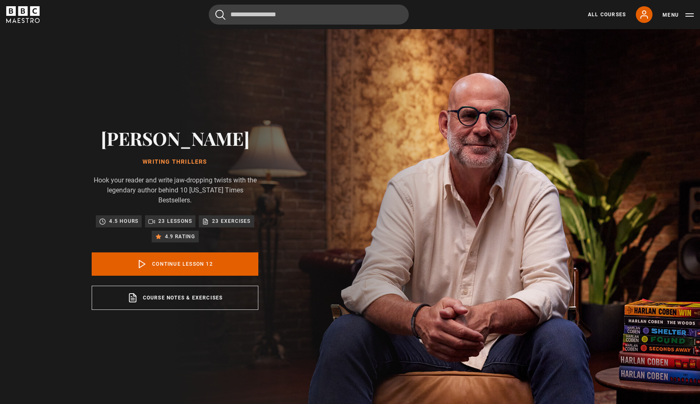  What do you see at coordinates (220, 15) in the screenshot?
I see `button: Submit the search query` at bounding box center [220, 15].